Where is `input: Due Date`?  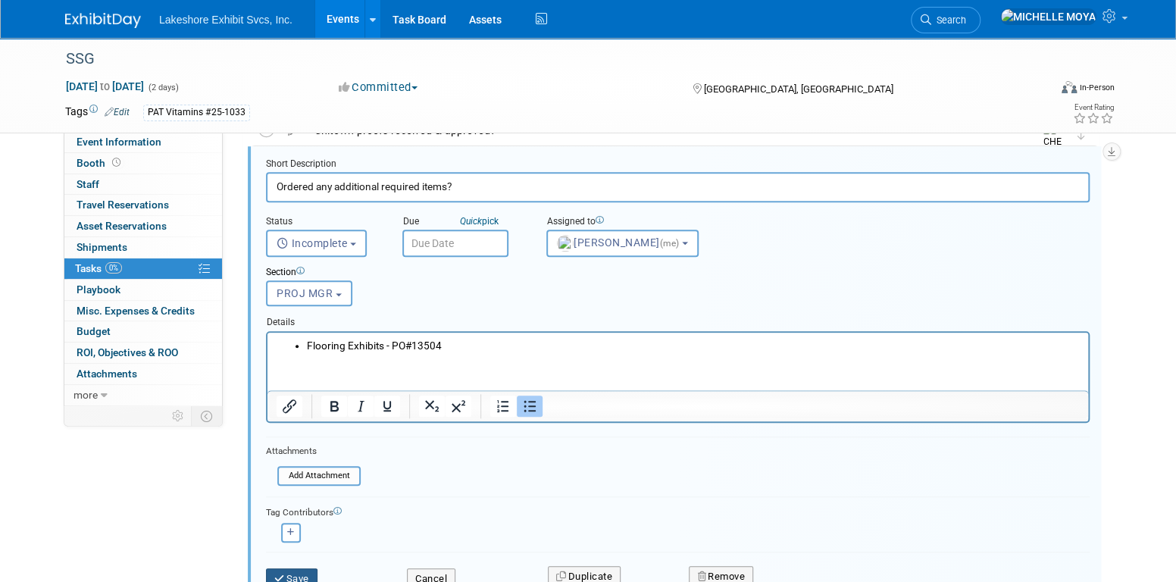
input: Due Date is located at coordinates (455, 243).